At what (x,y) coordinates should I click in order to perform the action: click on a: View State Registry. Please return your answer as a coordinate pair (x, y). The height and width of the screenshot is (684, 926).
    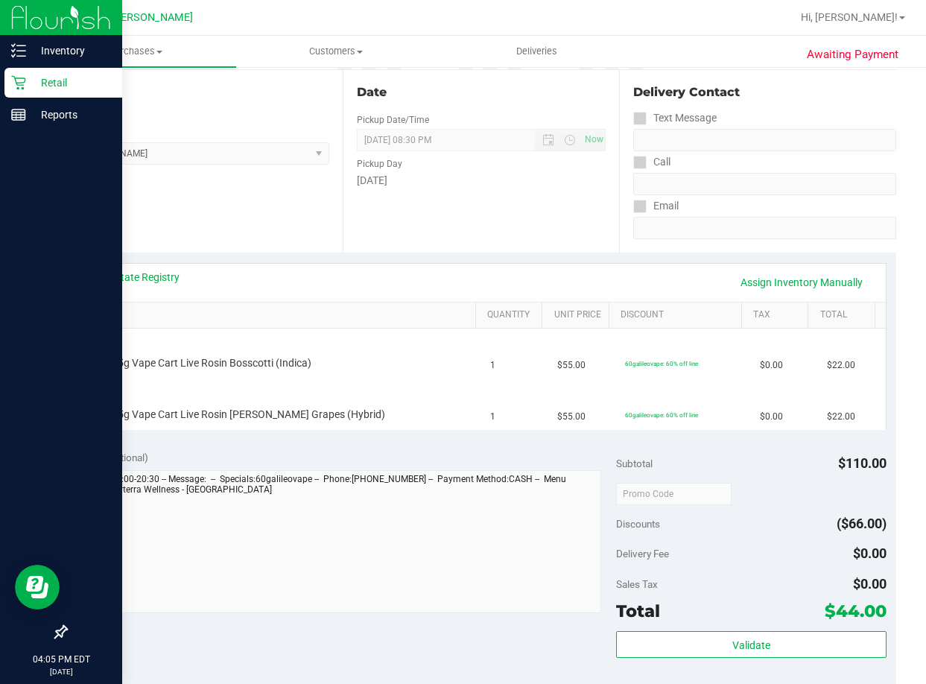
    Looking at the image, I should click on (135, 277).